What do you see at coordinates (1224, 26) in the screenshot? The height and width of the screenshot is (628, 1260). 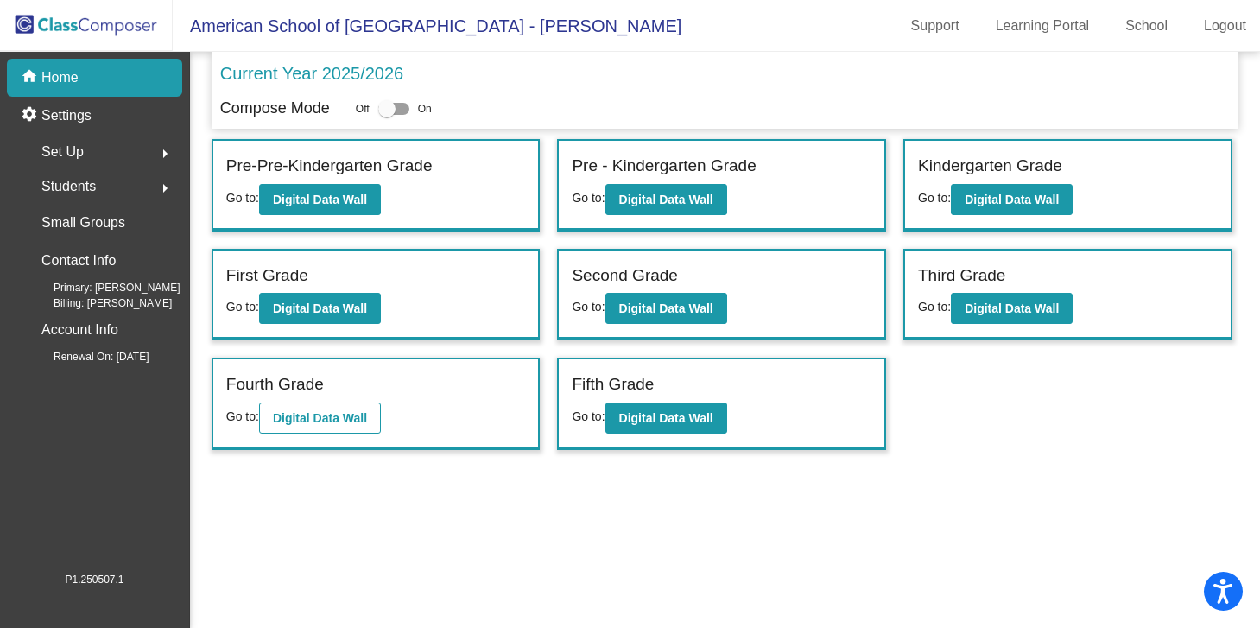 I see `a: Logout` at bounding box center [1224, 26].